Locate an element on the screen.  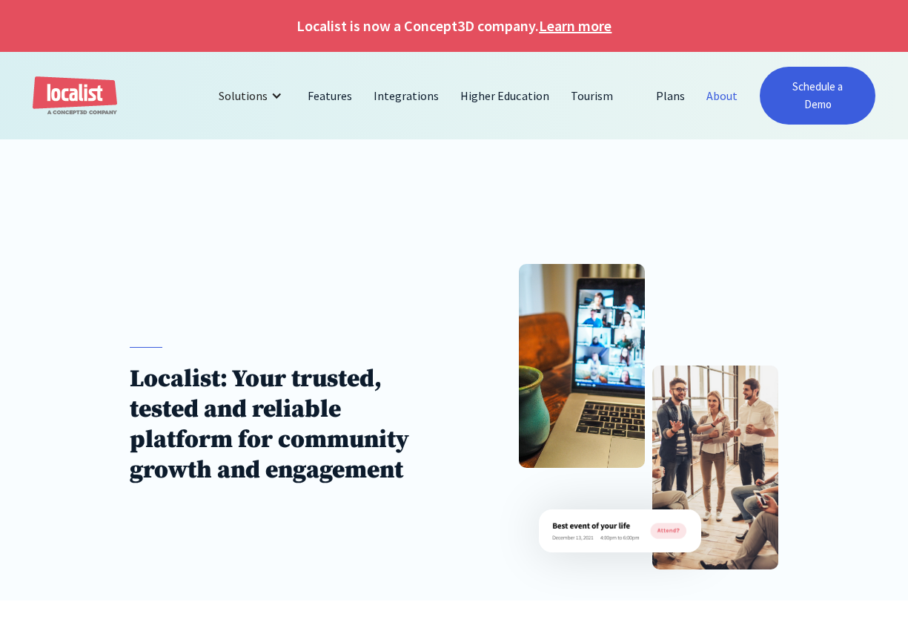
a: About is located at coordinates (722, 96).